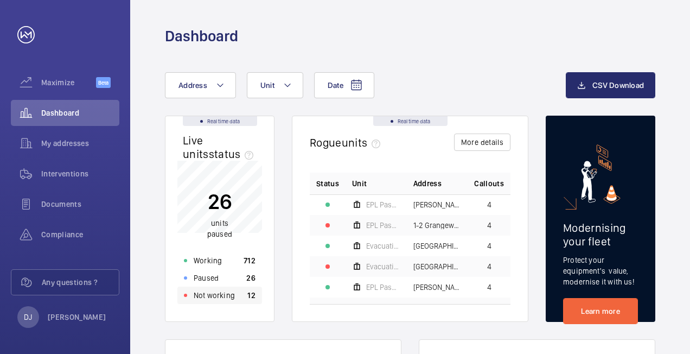 Image resolution: width=690 pixels, height=354 pixels. What do you see at coordinates (383, 266) in the screenshot?
I see `span: Evacuation - EPL No 4 Flats 45-101 R/h` at bounding box center [383, 266].